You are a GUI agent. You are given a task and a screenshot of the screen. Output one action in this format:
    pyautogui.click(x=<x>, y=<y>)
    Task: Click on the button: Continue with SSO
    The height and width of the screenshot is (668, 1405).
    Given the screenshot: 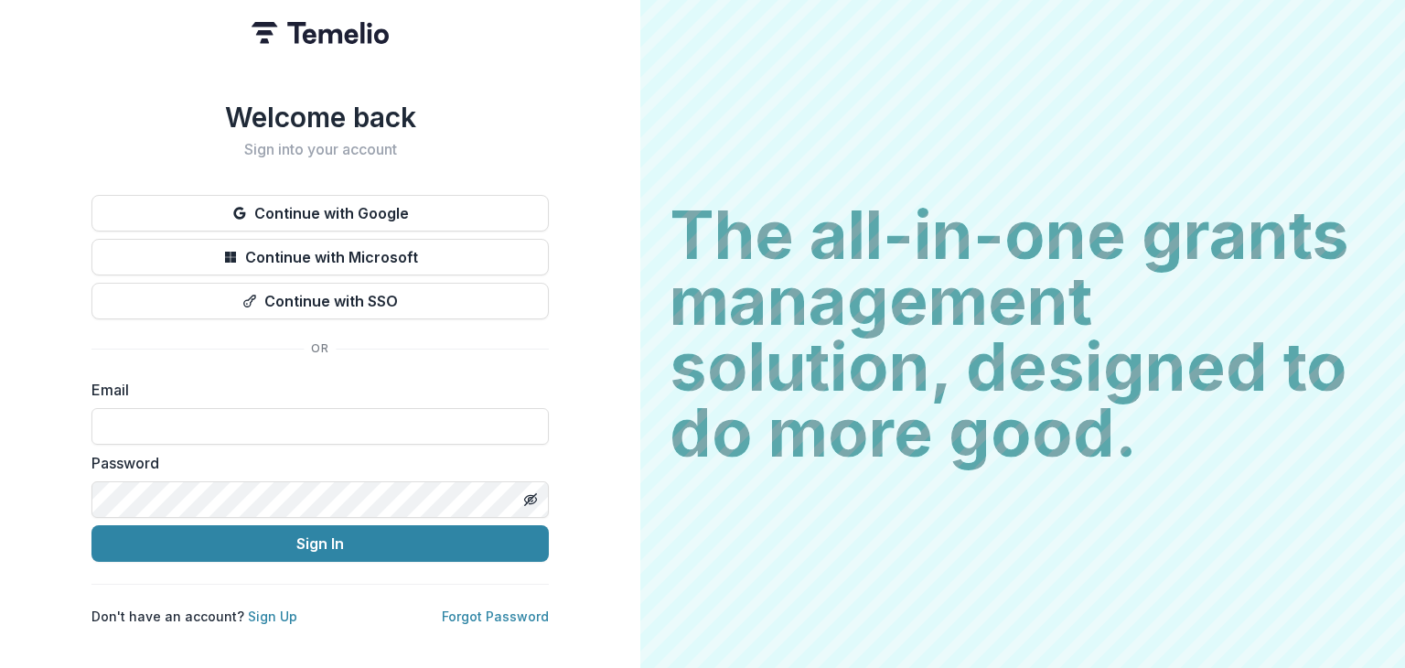 What is the action you would take?
    pyautogui.click(x=320, y=301)
    